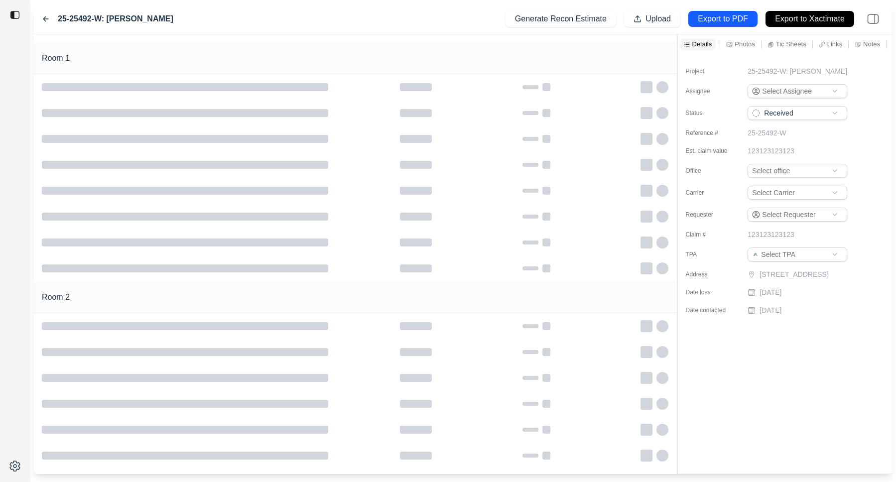 Image resolution: width=896 pixels, height=482 pixels. Describe the element at coordinates (652, 19) in the screenshot. I see `button: Upload` at that location.